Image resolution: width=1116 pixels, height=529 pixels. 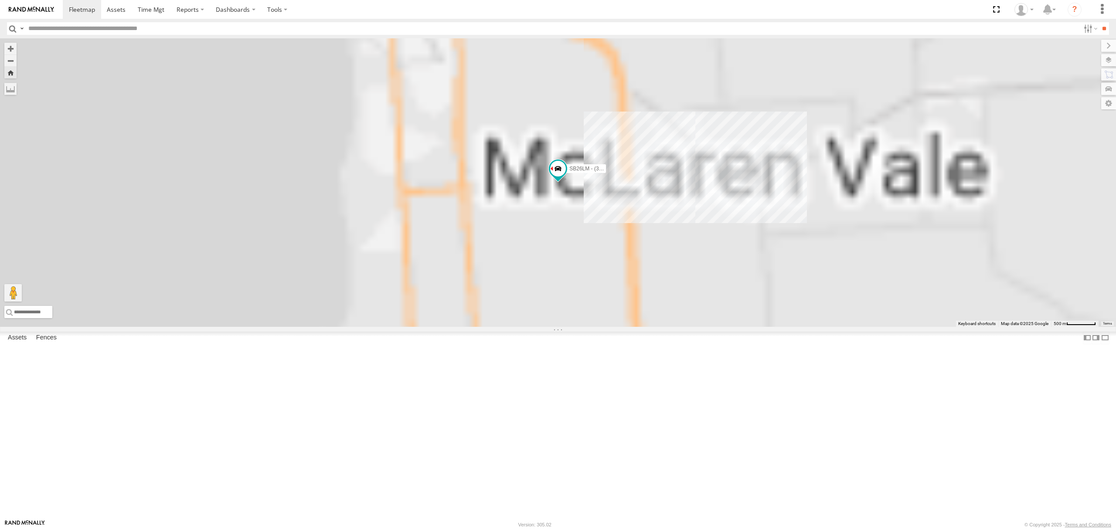 What do you see at coordinates (46, 338) in the screenshot?
I see `label: Fences` at bounding box center [46, 338].